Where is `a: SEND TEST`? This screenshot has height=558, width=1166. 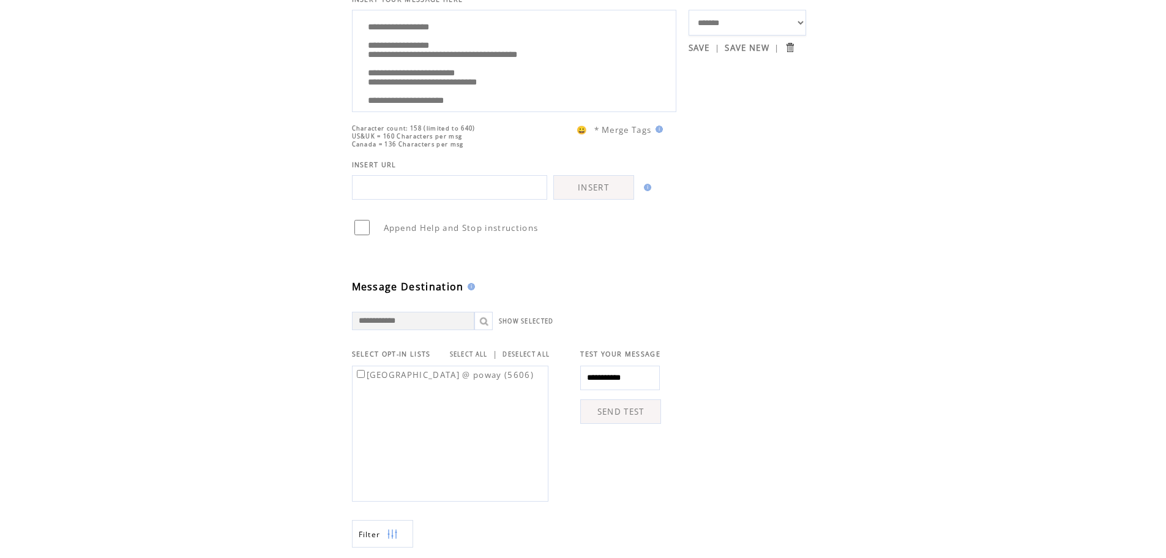
a: SEND TEST is located at coordinates (621, 411).